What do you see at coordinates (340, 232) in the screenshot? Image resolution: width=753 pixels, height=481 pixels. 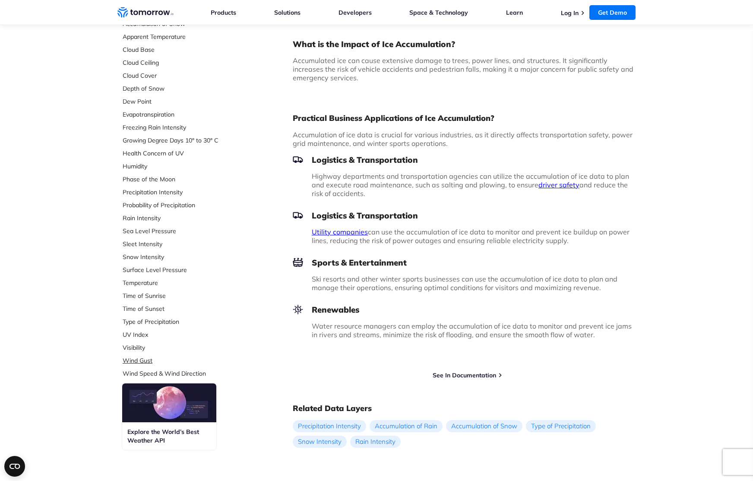 I see `a: Utility companies` at bounding box center [340, 232].